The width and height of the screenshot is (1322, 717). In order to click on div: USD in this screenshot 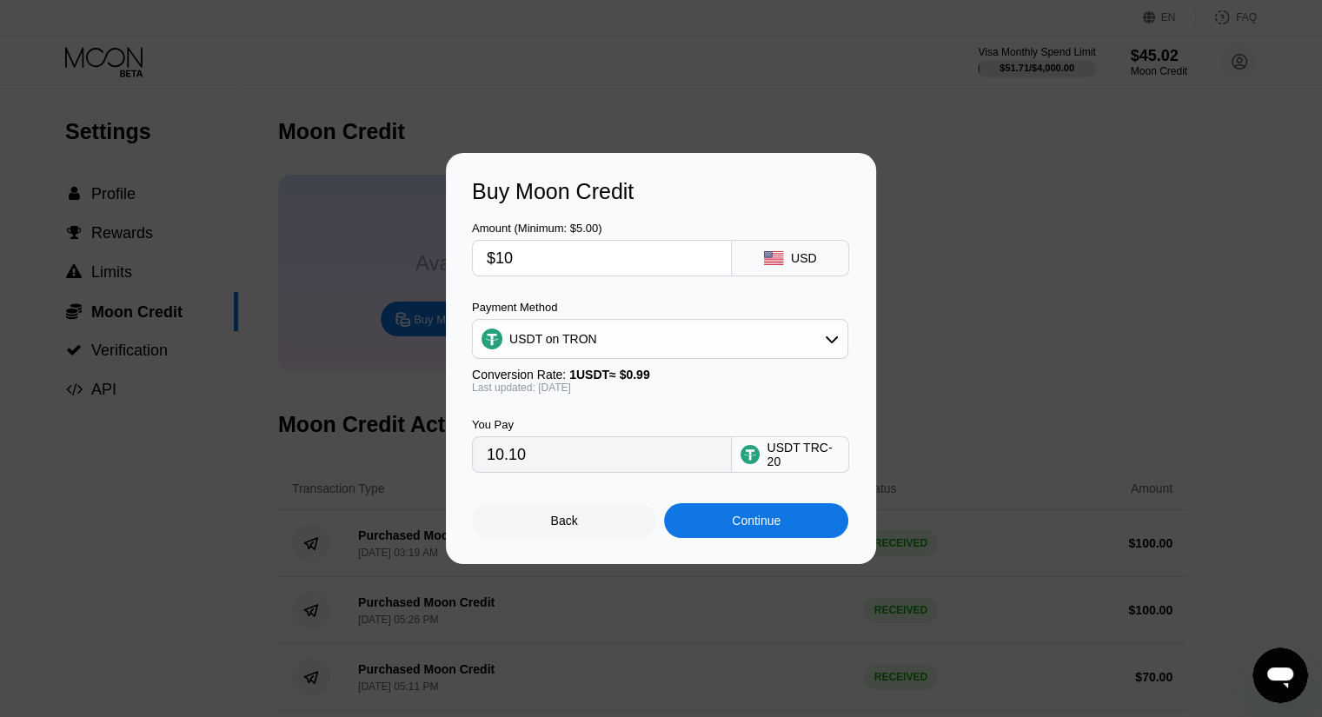, I will do `click(804, 258)`.